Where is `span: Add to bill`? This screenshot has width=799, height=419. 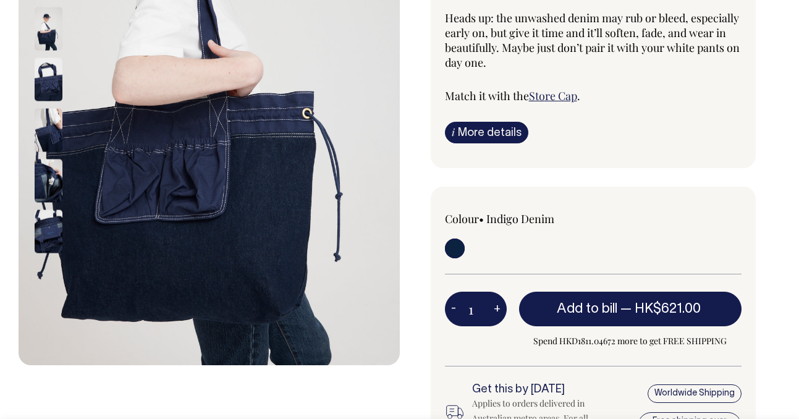
span: Add to bill is located at coordinates (587, 309).